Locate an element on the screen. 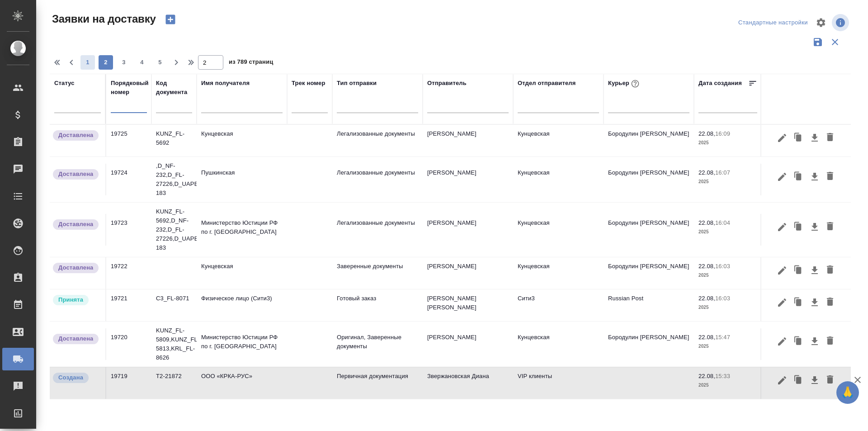 This screenshot has width=868, height=431. td: VIP клиенты is located at coordinates (558, 383).